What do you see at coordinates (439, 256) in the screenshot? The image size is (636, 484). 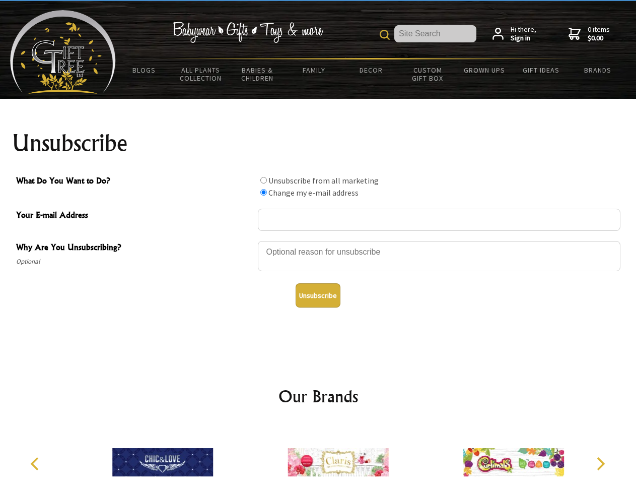 I see `textarea: Why Are You Unsubscribing?` at bounding box center [439, 256].